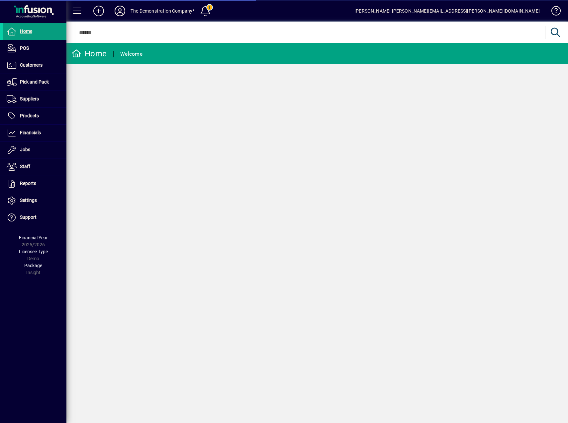  Describe the element at coordinates (31, 65) in the screenshot. I see `span: Customers` at that location.